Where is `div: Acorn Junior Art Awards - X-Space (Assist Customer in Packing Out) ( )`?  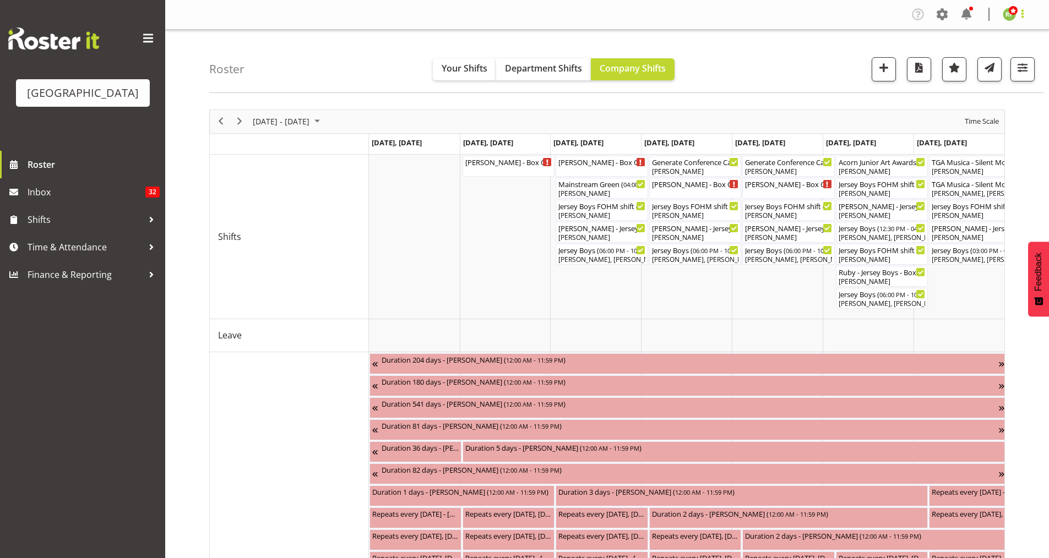
div: Acorn Junior Art Awards - X-Space (Assist Customer in Packing Out) ( ) is located at coordinates (881, 162).